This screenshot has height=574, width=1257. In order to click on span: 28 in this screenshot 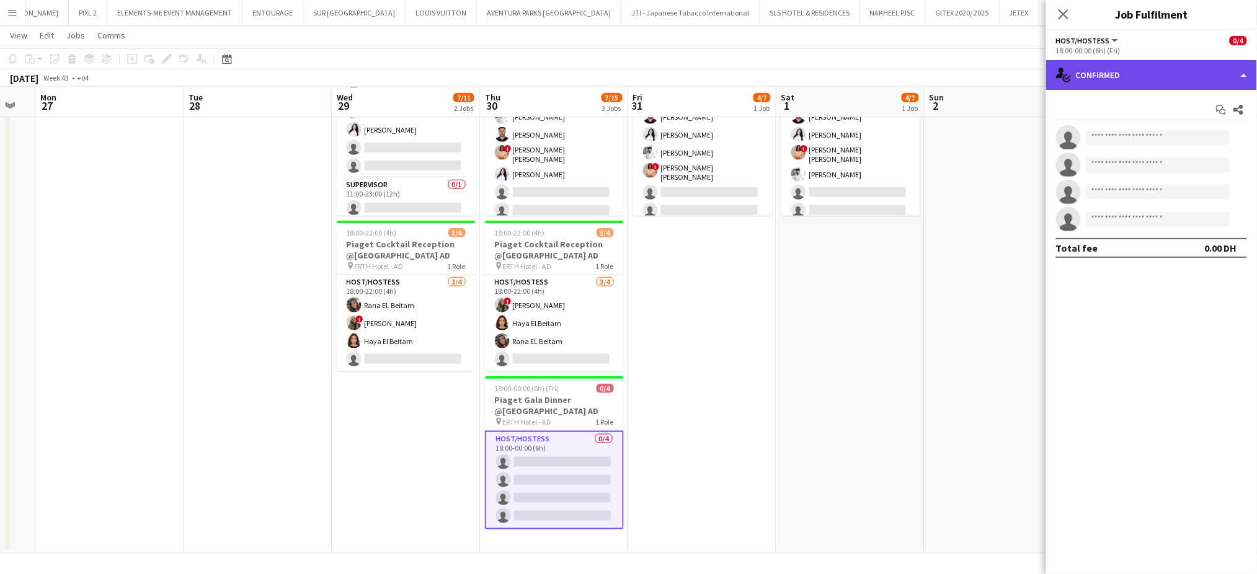, I will do `click(195, 105)`.